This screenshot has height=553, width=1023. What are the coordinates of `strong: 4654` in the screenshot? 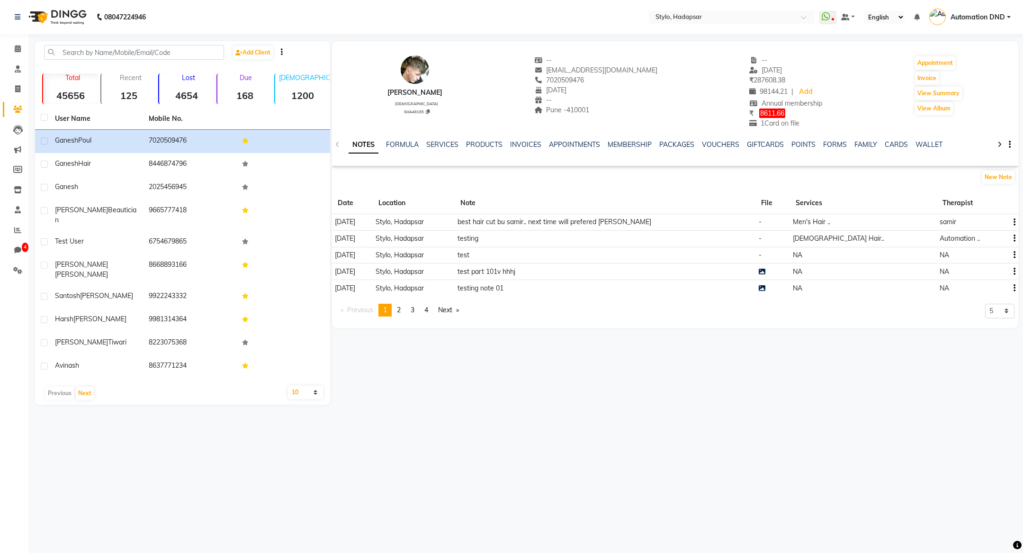 It's located at (187, 95).